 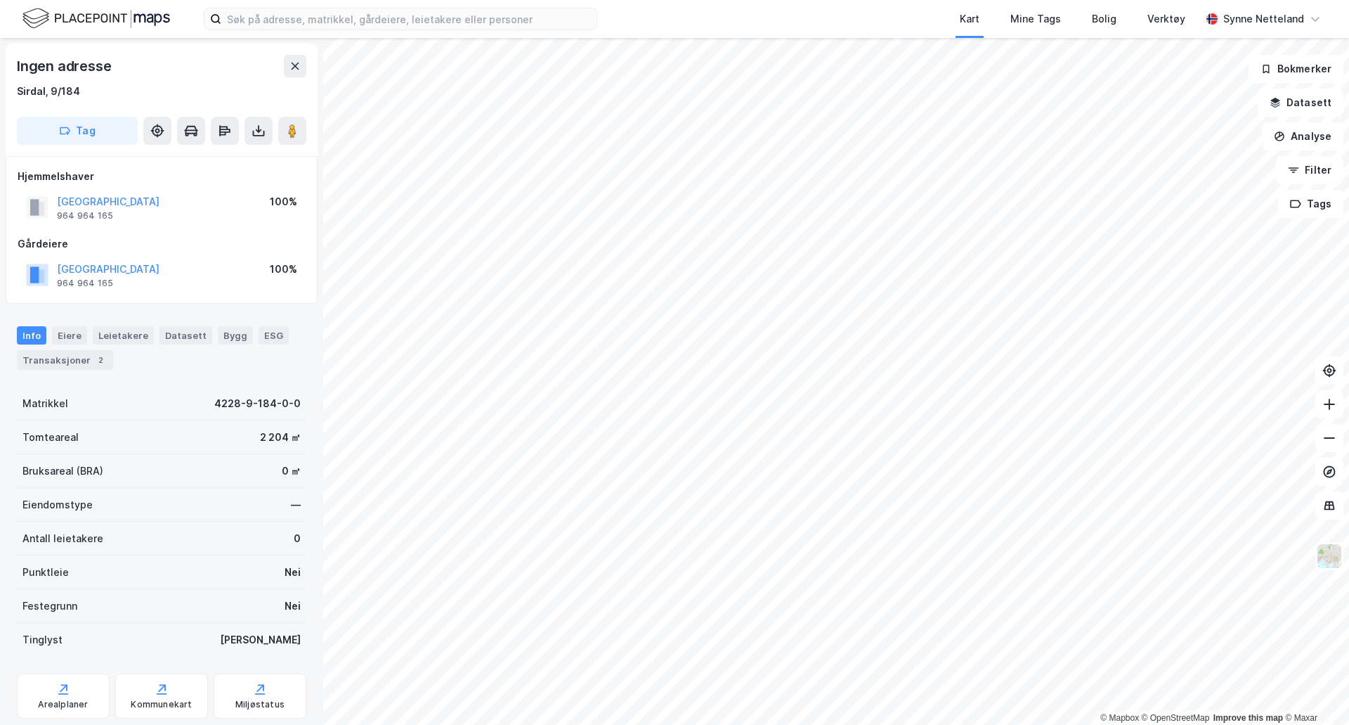 What do you see at coordinates (1296, 69) in the screenshot?
I see `button: Bokmerker` at bounding box center [1296, 69].